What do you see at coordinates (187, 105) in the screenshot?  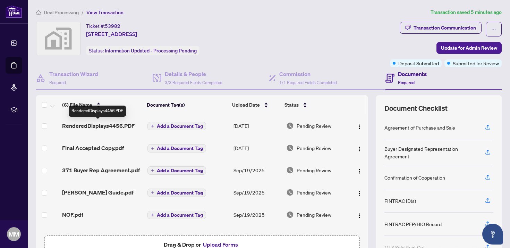 I see `th: Document Tag(s)` at bounding box center [187, 105].